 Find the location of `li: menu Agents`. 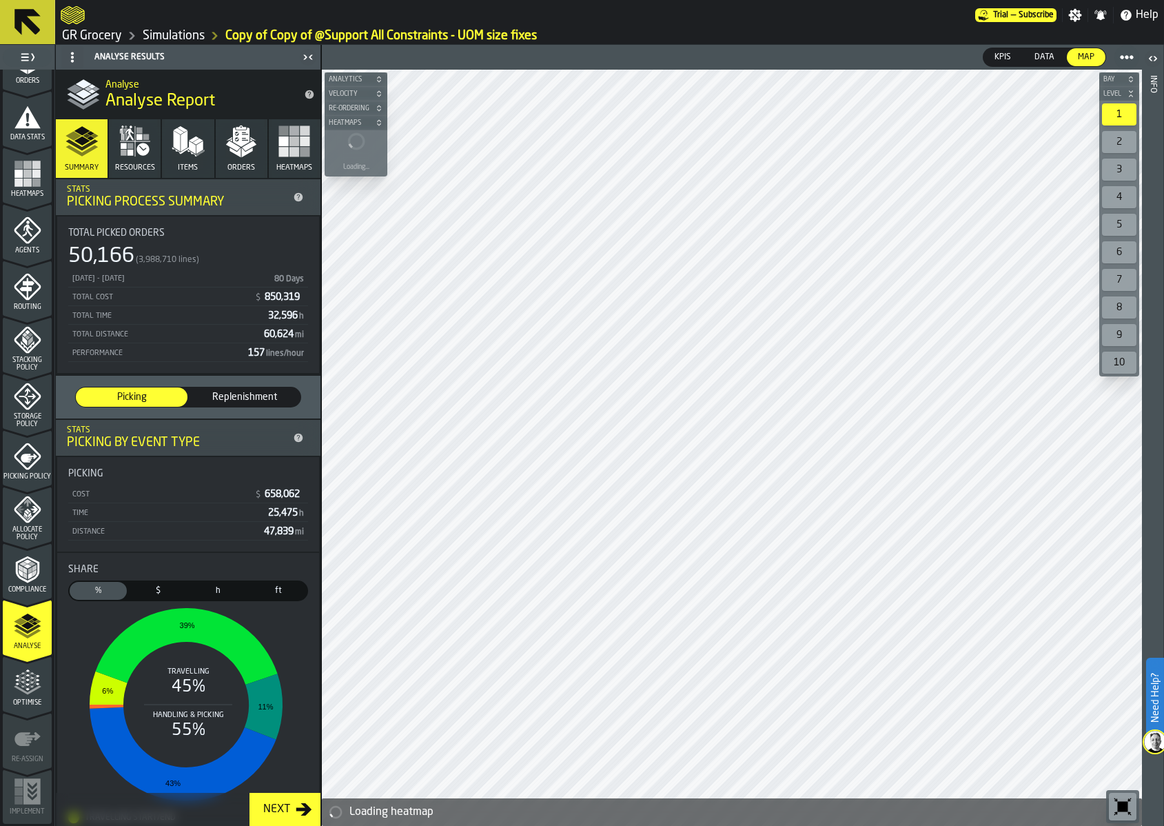

li: menu Agents is located at coordinates (27, 232).